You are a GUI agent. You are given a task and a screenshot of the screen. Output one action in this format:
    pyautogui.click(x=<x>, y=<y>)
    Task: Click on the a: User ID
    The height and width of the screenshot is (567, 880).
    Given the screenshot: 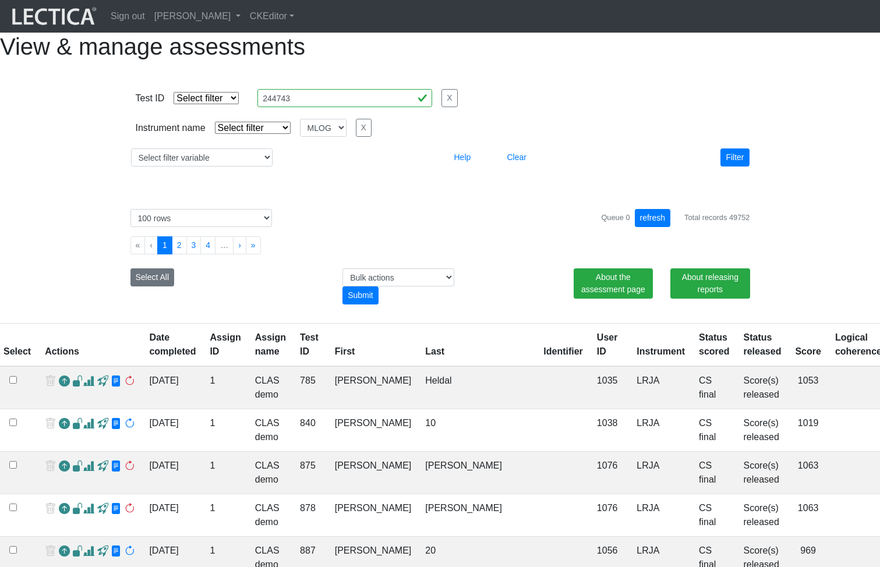 What is the action you would take?
    pyautogui.click(x=608, y=344)
    